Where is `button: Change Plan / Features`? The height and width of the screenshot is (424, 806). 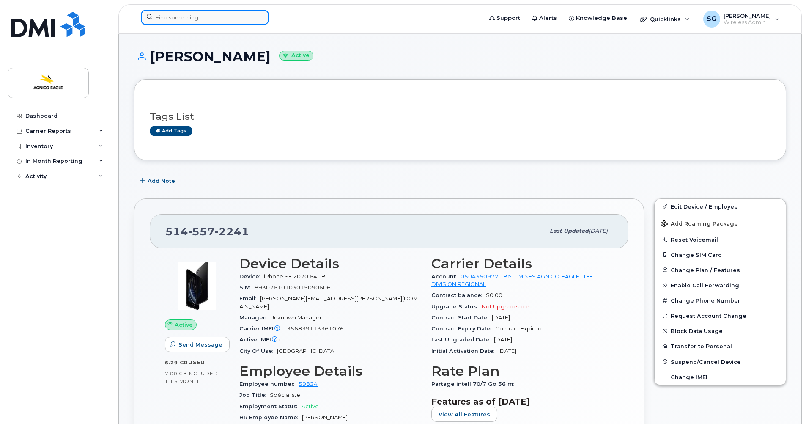
button: Change Plan / Features is located at coordinates (720, 270).